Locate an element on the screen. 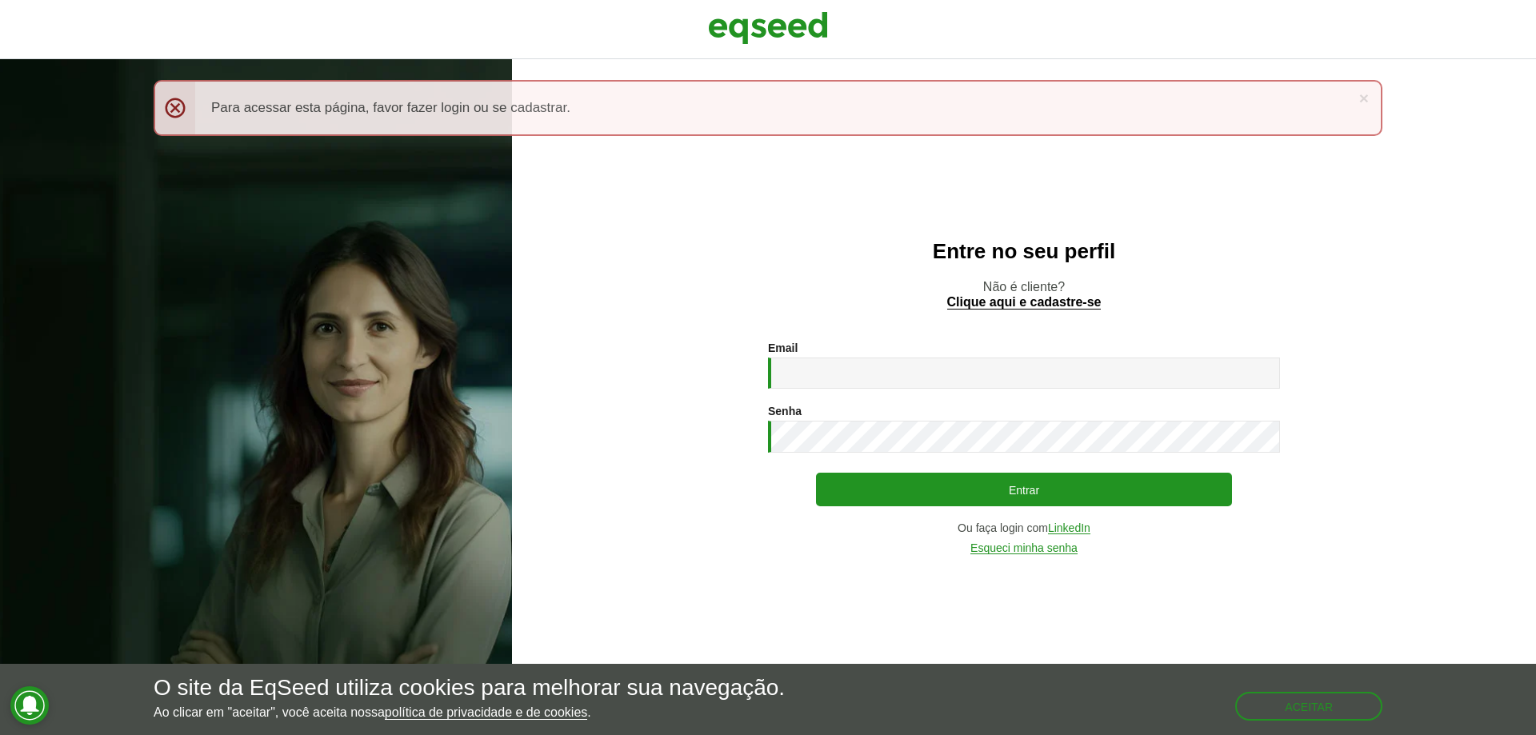  label: Email is located at coordinates (782, 348).